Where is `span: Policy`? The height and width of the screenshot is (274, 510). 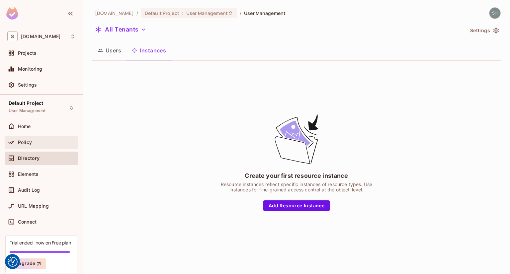
span: Policy is located at coordinates (25, 142).